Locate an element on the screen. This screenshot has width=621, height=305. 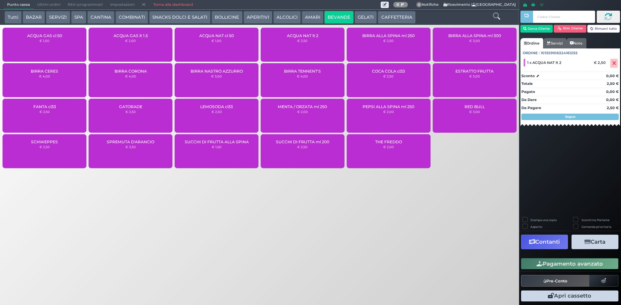
label: Stampa una copia is located at coordinates (543, 220).